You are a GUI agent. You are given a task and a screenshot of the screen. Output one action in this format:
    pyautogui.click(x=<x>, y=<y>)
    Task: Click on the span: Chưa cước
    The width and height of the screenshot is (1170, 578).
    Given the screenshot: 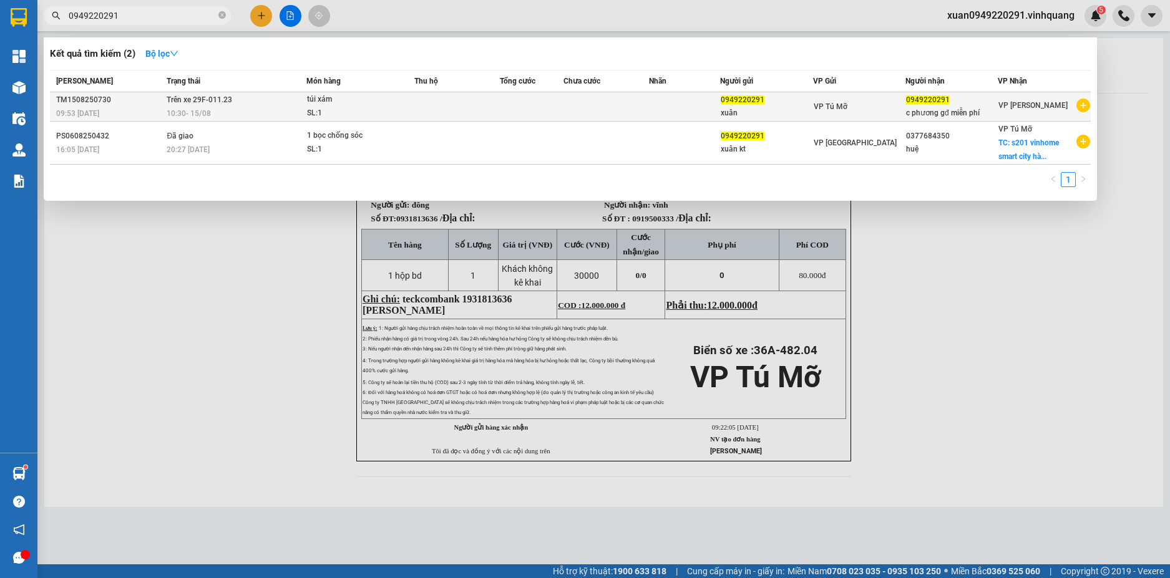 What is the action you would take?
    pyautogui.click(x=581, y=81)
    